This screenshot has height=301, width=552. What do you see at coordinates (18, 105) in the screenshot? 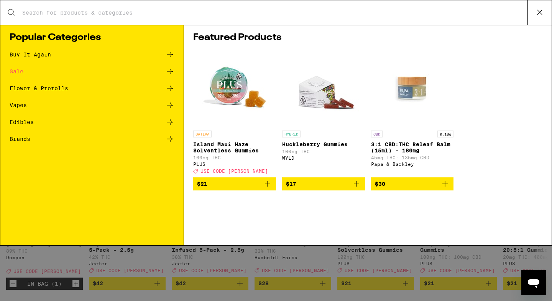
I see `div: Vapes` at bounding box center [18, 105].